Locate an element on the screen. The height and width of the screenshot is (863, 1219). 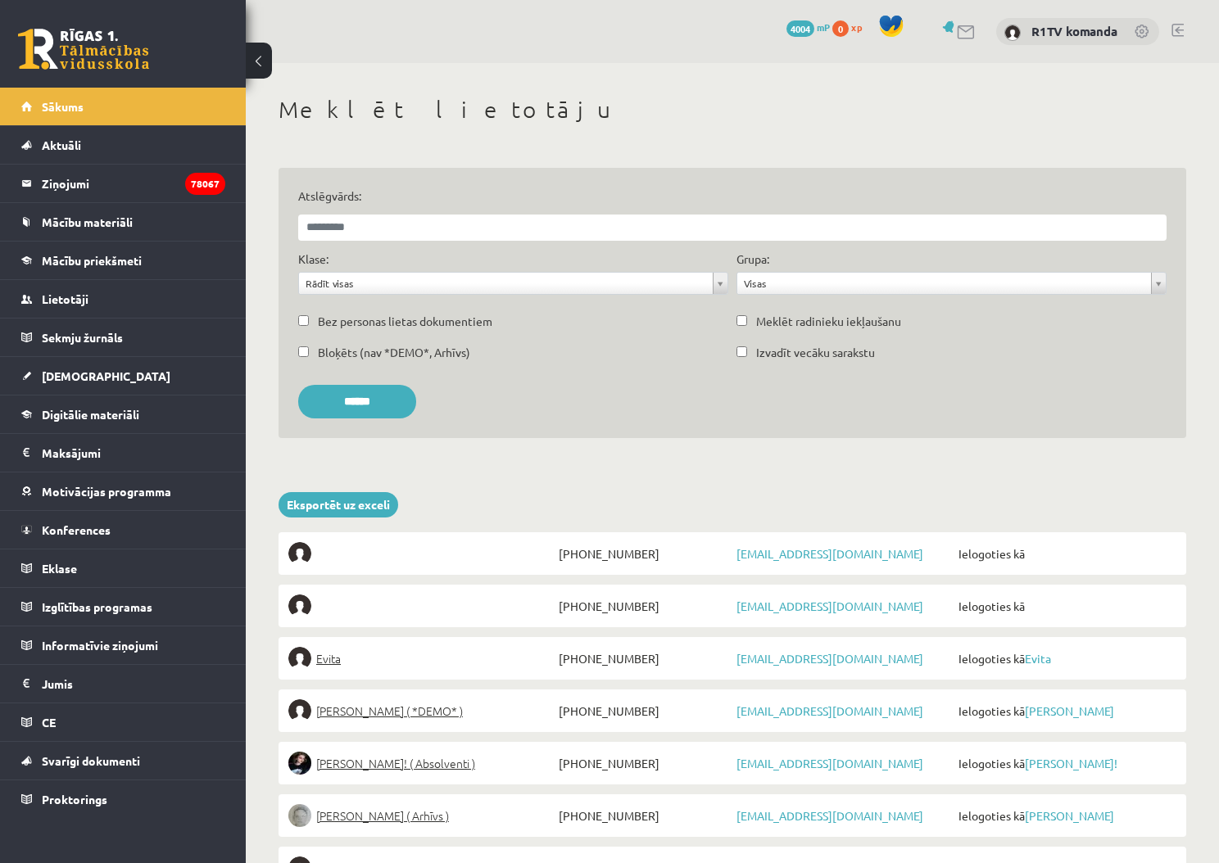
a: Sekmju žurnāls is located at coordinates (123, 337).